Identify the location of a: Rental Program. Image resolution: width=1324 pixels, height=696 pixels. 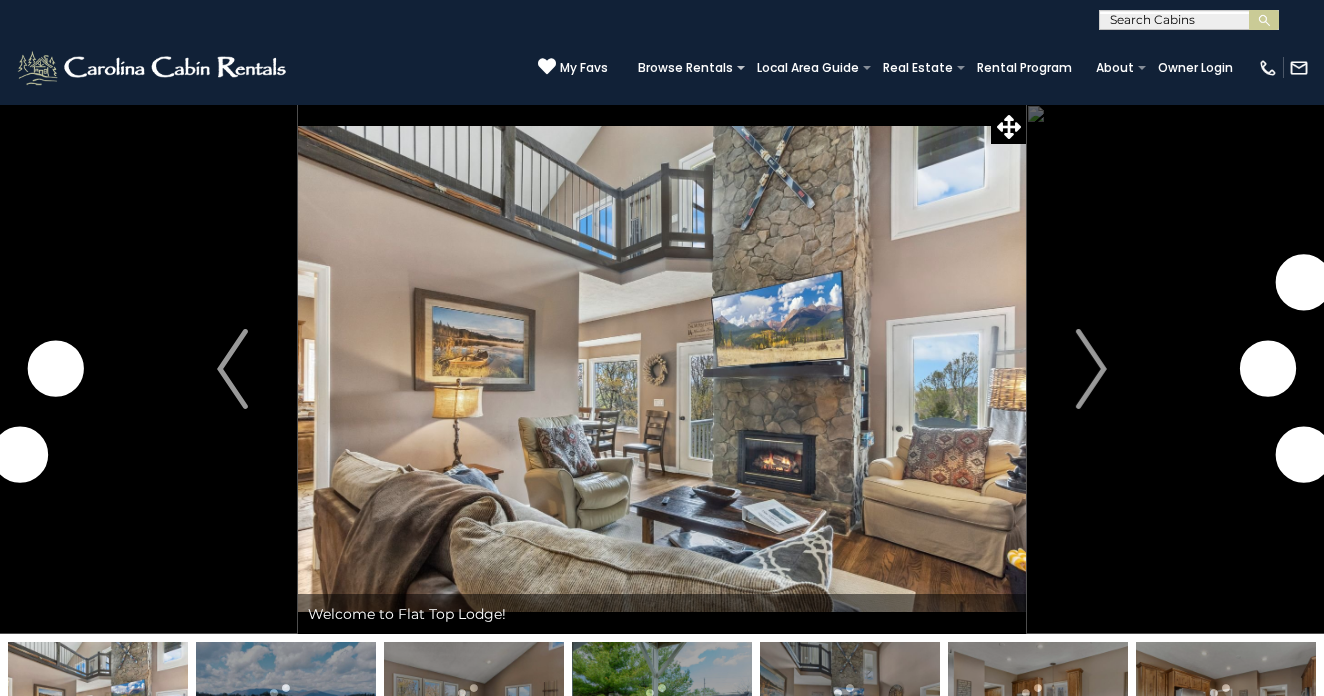
(1024, 68).